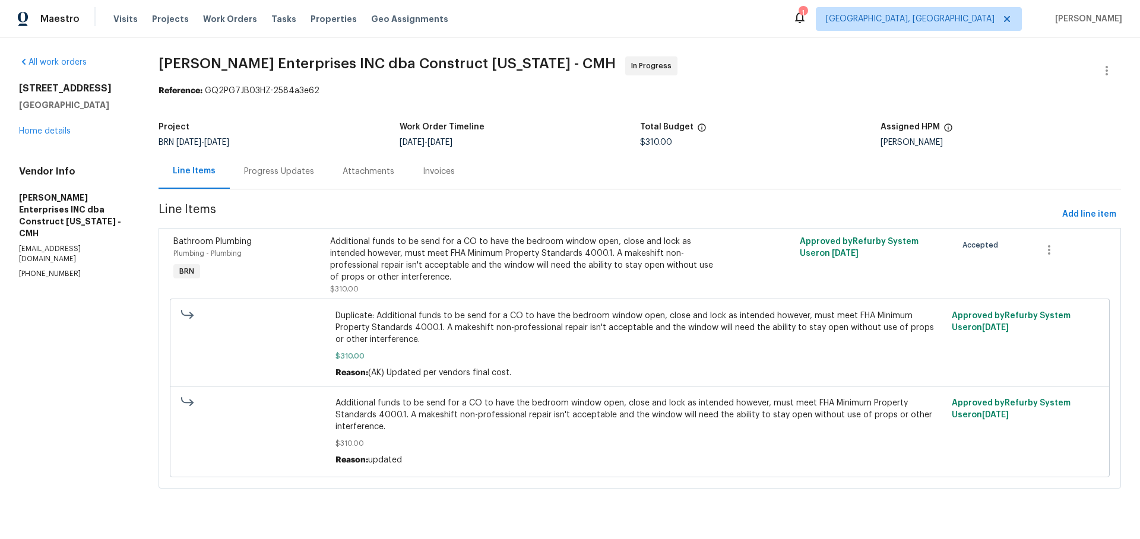  What do you see at coordinates (230, 19) in the screenshot?
I see `span: Work Orders` at bounding box center [230, 19].